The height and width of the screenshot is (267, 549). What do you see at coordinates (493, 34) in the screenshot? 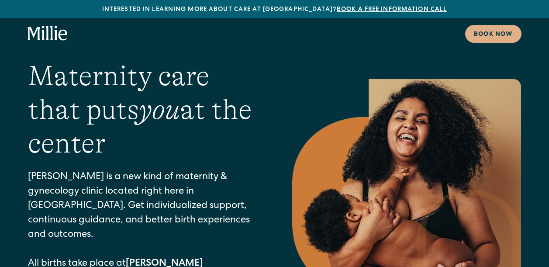
I see `div: Book now` at bounding box center [493, 34].